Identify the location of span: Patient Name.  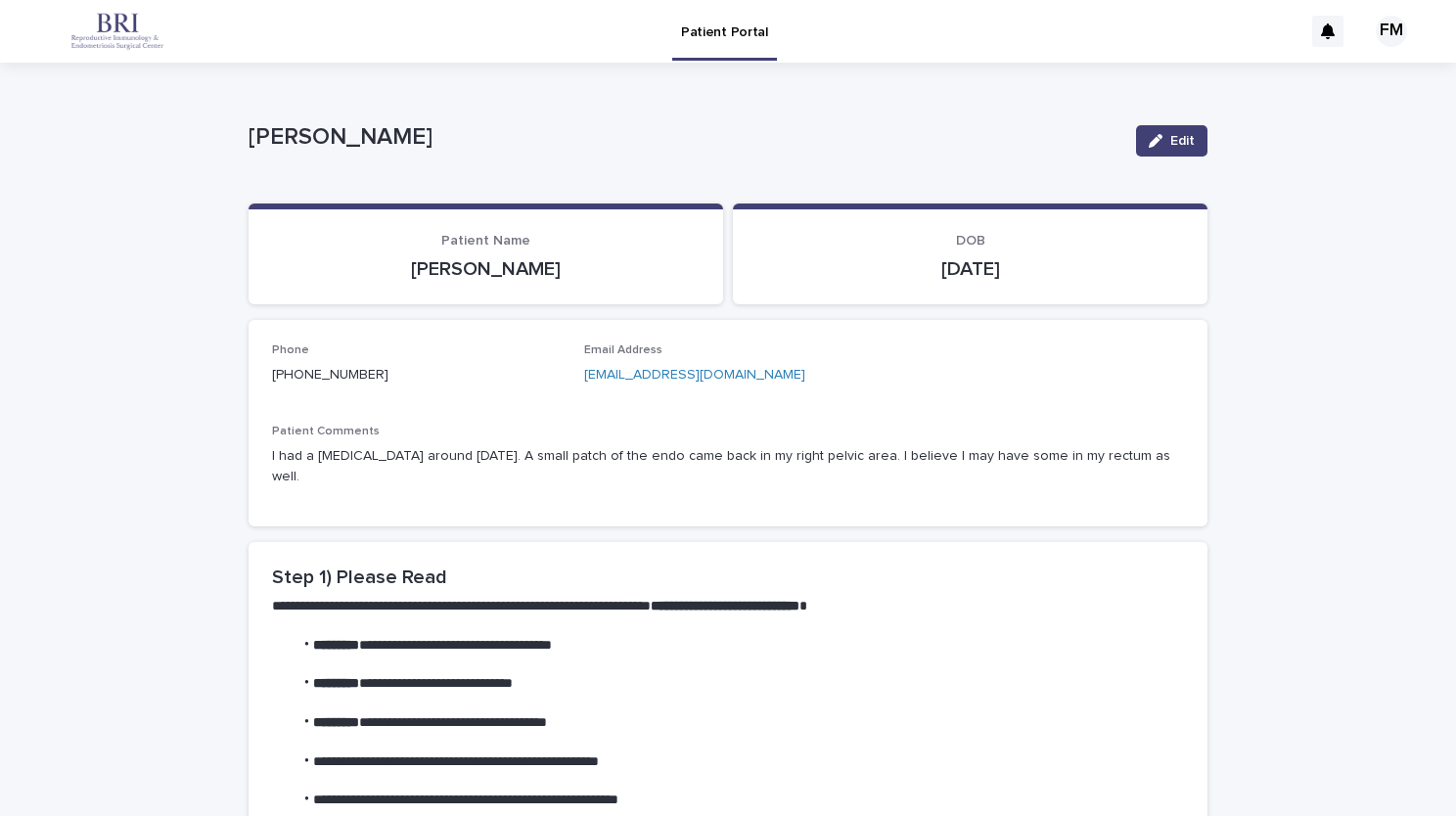
(485, 241).